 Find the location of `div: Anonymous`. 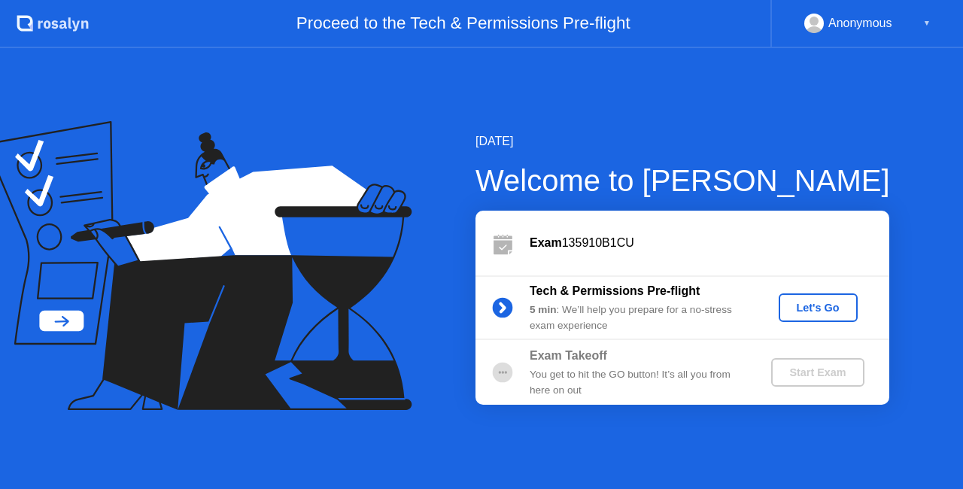

div: Anonymous is located at coordinates (860, 23).